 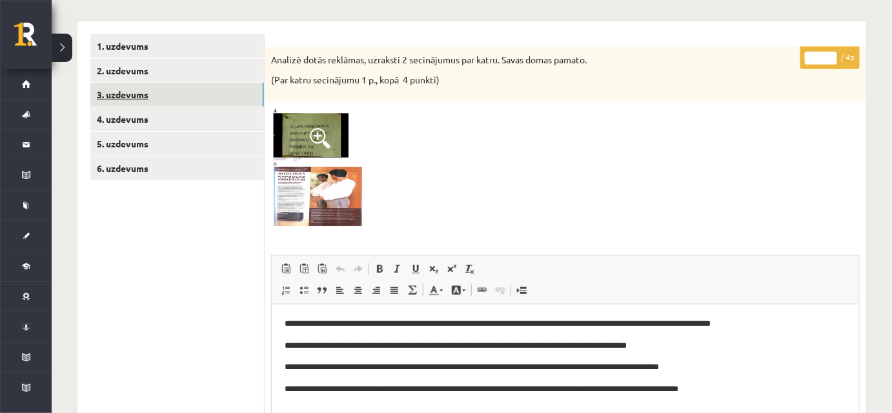 I want to click on a: Slīpraksts (vadīšanas taustiņš+I), so click(x=398, y=269).